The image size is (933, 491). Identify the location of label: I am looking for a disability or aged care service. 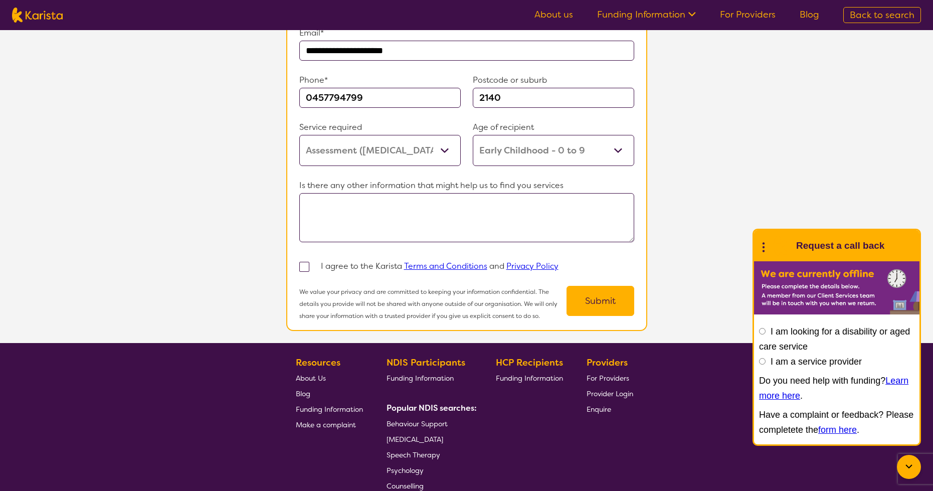
(834, 339).